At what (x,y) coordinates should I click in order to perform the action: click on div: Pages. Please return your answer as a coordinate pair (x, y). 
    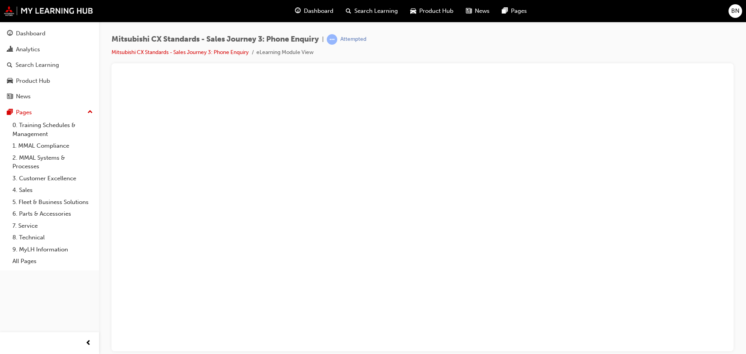
    Looking at the image, I should click on (24, 112).